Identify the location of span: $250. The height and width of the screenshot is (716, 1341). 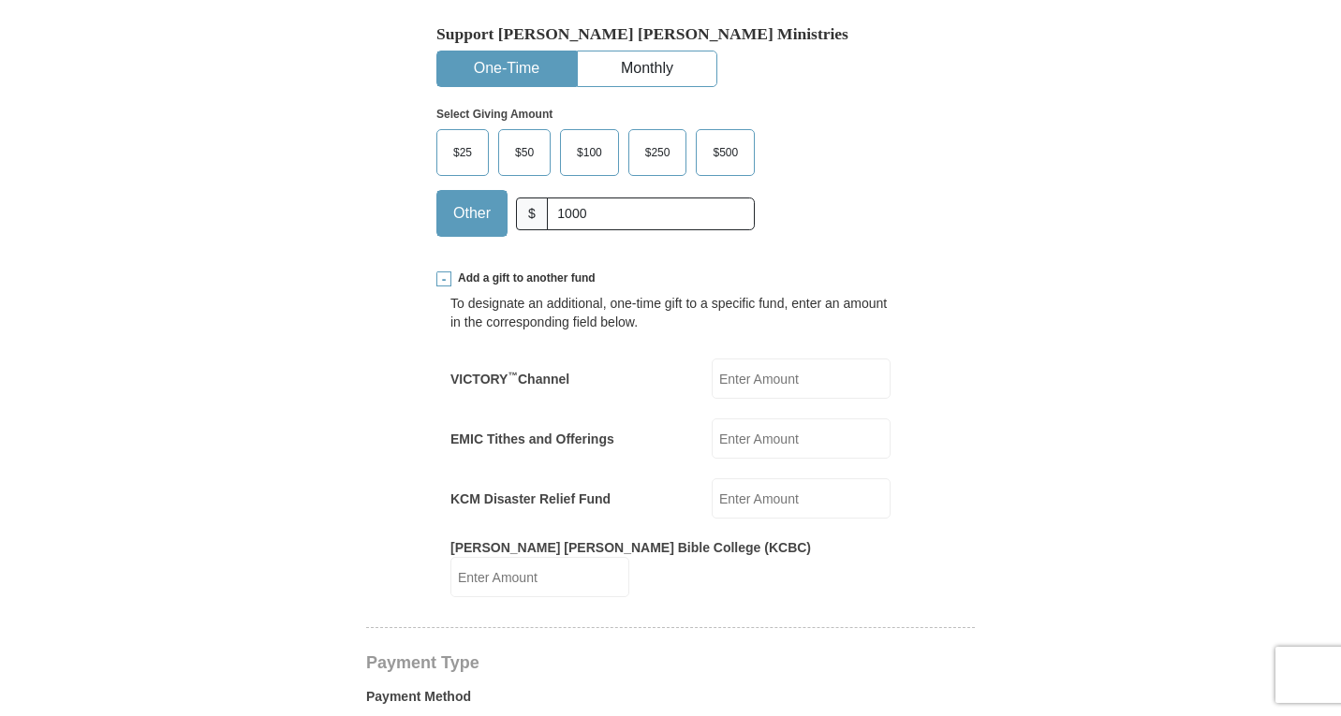
(657, 153).